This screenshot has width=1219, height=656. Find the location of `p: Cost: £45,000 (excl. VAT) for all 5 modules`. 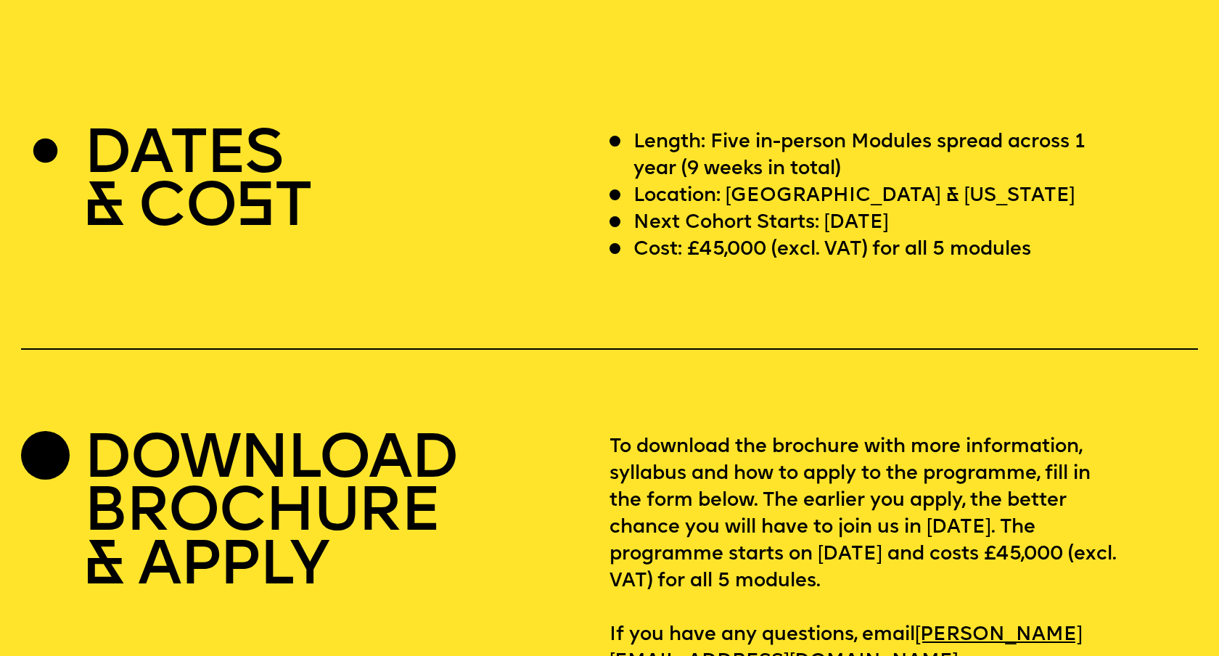

p: Cost: £45,000 (excl. VAT) for all 5 modules is located at coordinates (833, 250).